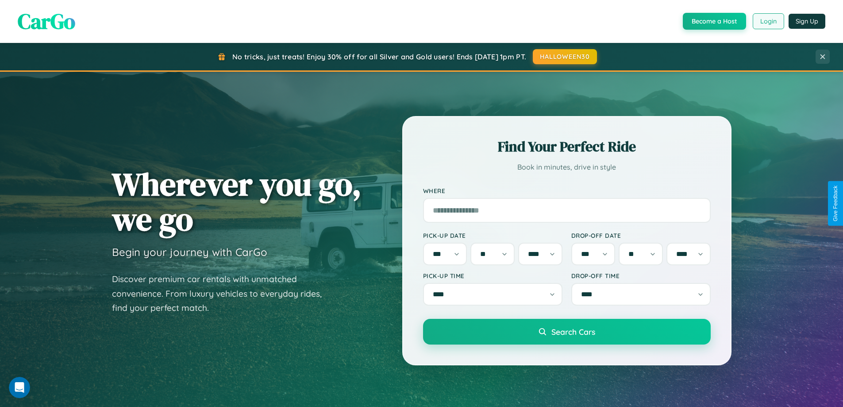  What do you see at coordinates (46, 21) in the screenshot?
I see `span: CarGo` at bounding box center [46, 21].